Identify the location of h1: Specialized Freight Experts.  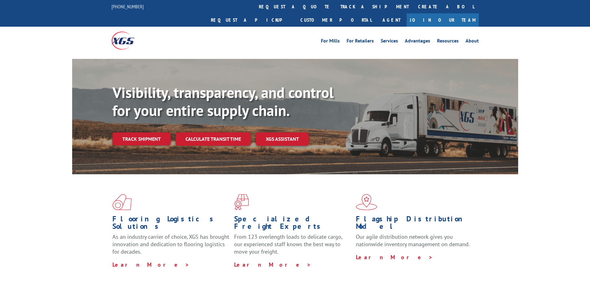
(293, 224).